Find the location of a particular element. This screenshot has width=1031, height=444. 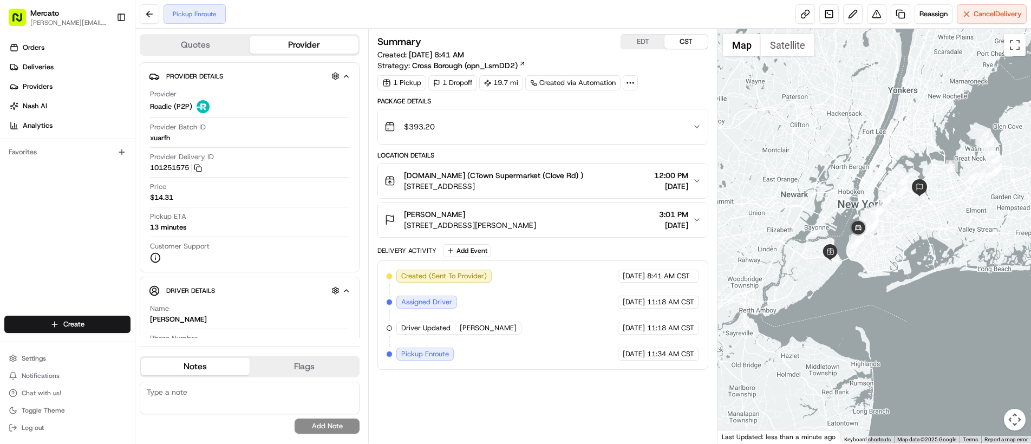

span: Mercato is located at coordinates (44, 13).